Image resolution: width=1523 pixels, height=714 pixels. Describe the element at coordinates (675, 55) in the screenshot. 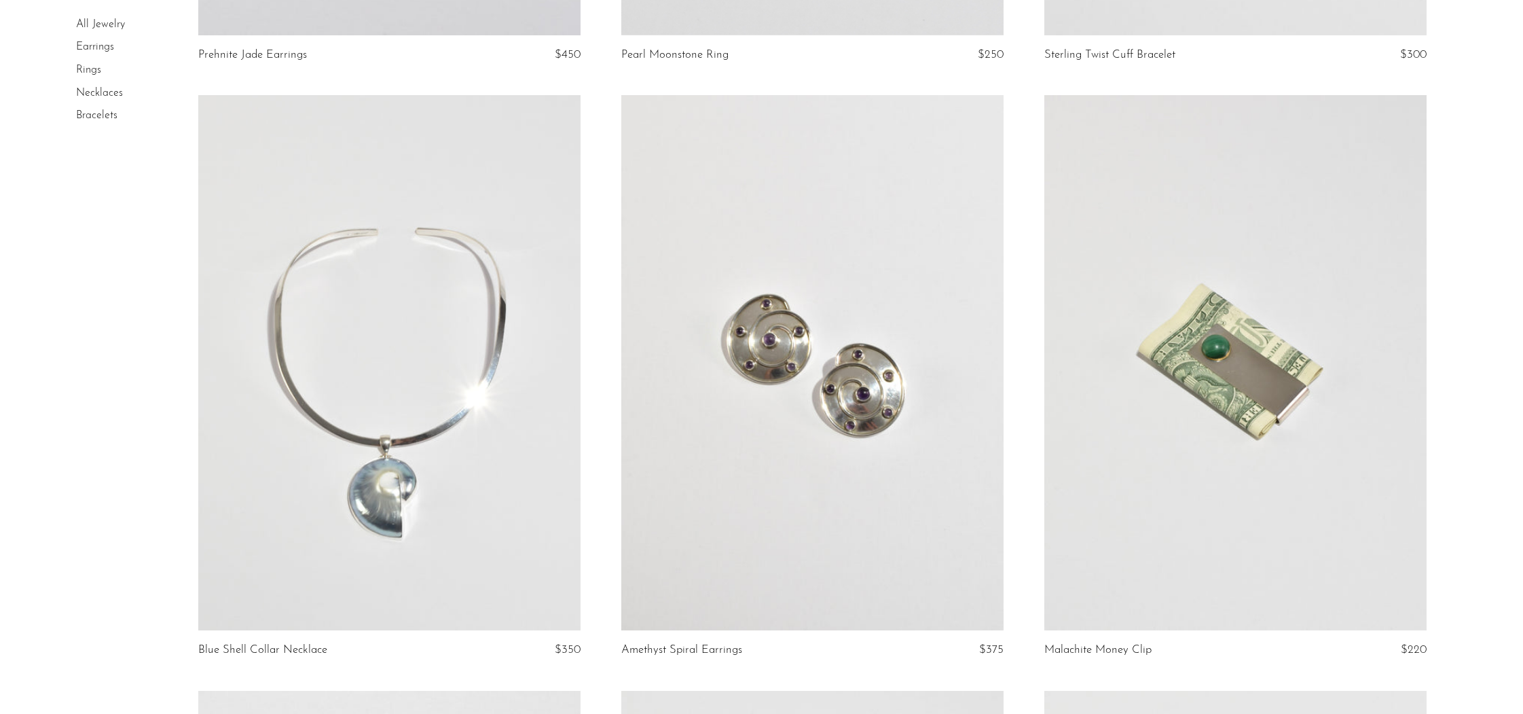

I see `a: Pearl Moonstone Ring` at that location.